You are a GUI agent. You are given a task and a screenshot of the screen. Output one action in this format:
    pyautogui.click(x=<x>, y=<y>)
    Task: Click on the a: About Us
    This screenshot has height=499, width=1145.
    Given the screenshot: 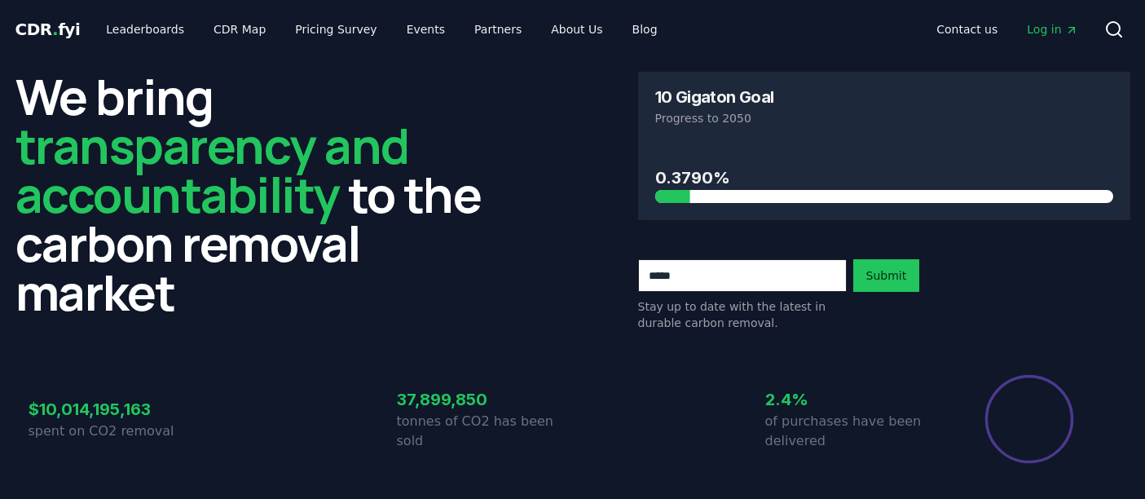 What is the action you would take?
    pyautogui.click(x=576, y=29)
    